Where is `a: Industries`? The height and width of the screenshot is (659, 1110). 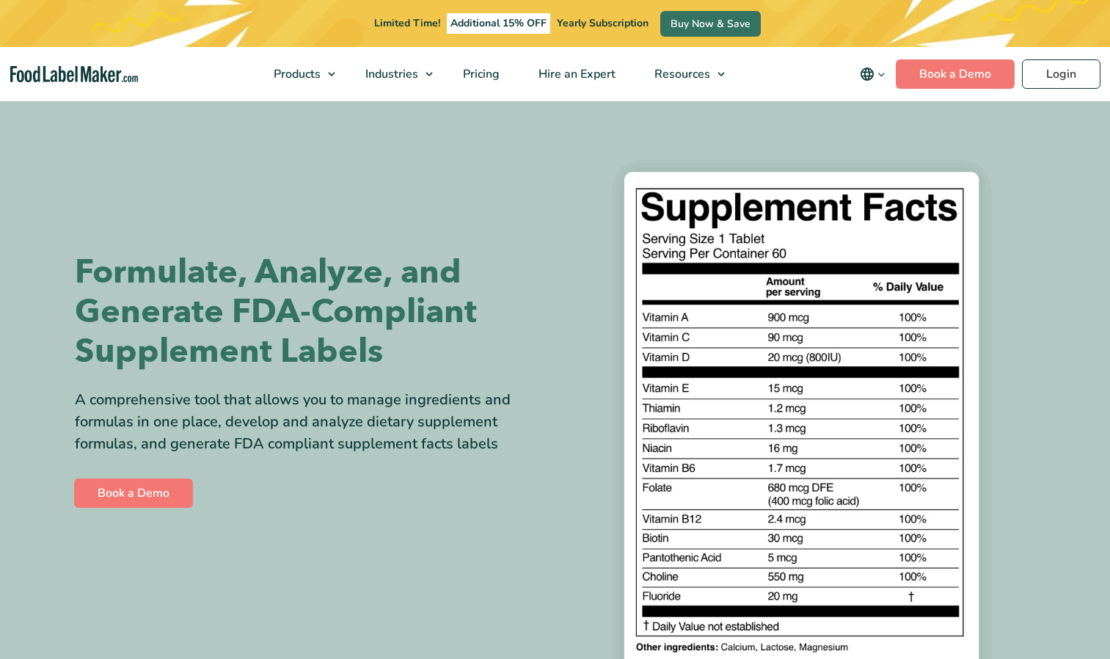
a: Industries is located at coordinates (393, 74).